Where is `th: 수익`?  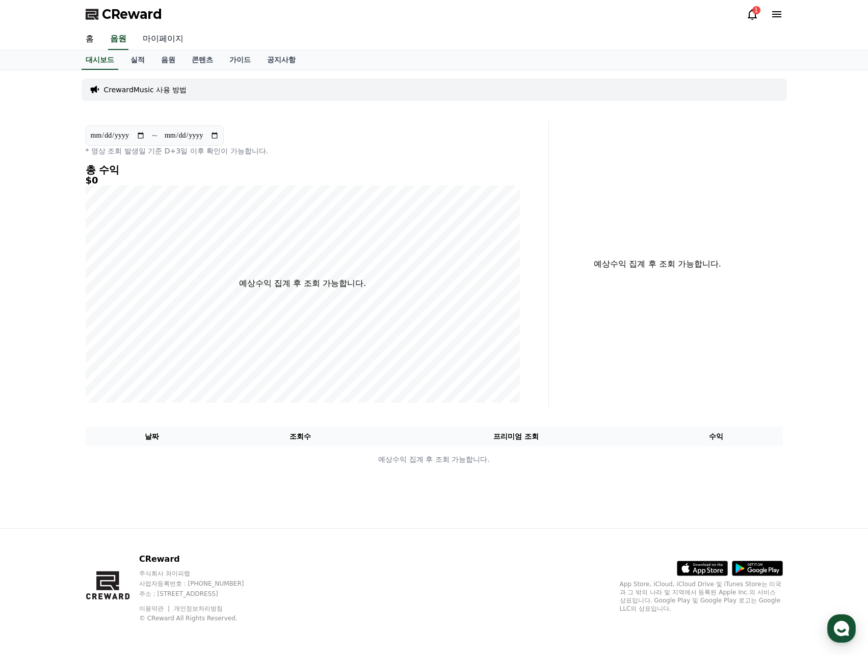
th: 수익 is located at coordinates (716, 436).